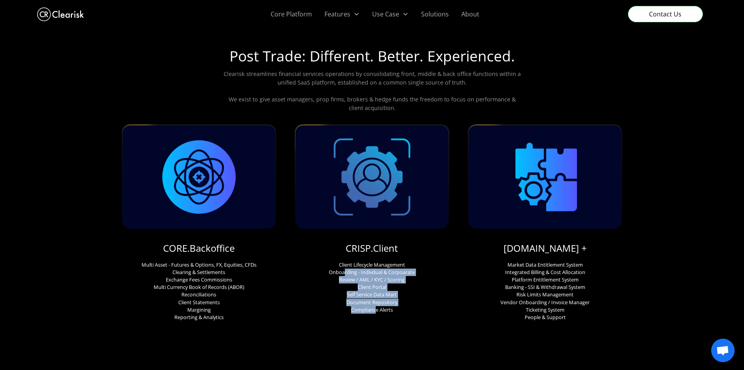 Image resolution: width=744 pixels, height=370 pixels. Describe the element at coordinates (723, 350) in the screenshot. I see `div: Open chat` at that location.